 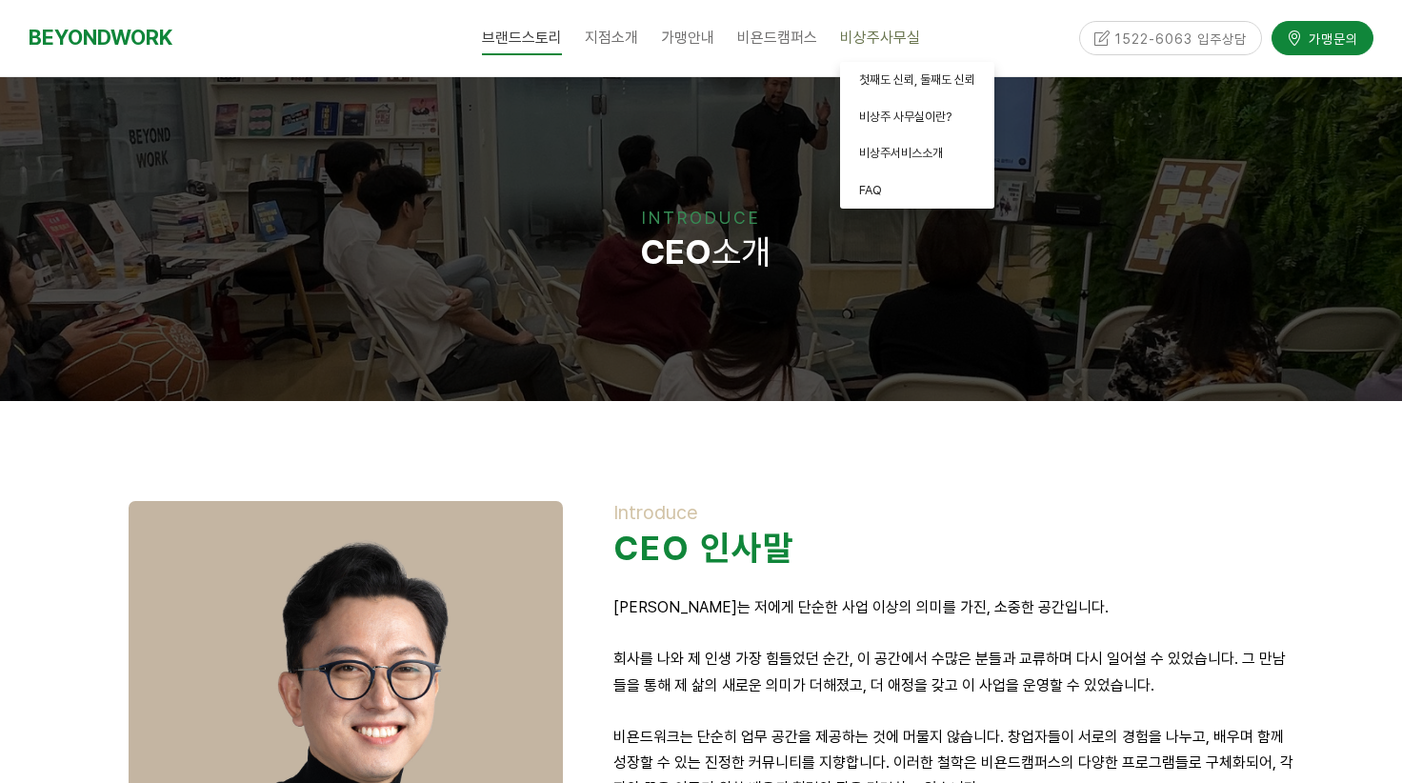 What do you see at coordinates (611, 37) in the screenshot?
I see `span: 지점소개` at bounding box center [611, 37].